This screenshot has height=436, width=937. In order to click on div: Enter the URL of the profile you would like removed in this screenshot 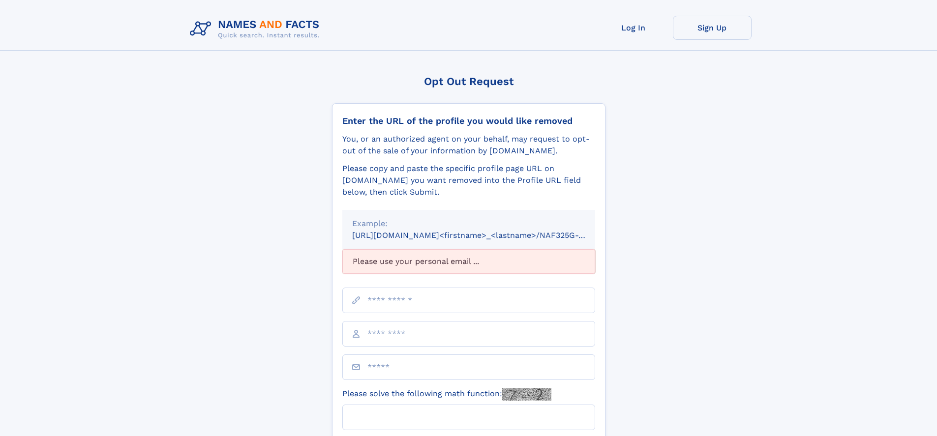, I will do `click(469, 121)`.